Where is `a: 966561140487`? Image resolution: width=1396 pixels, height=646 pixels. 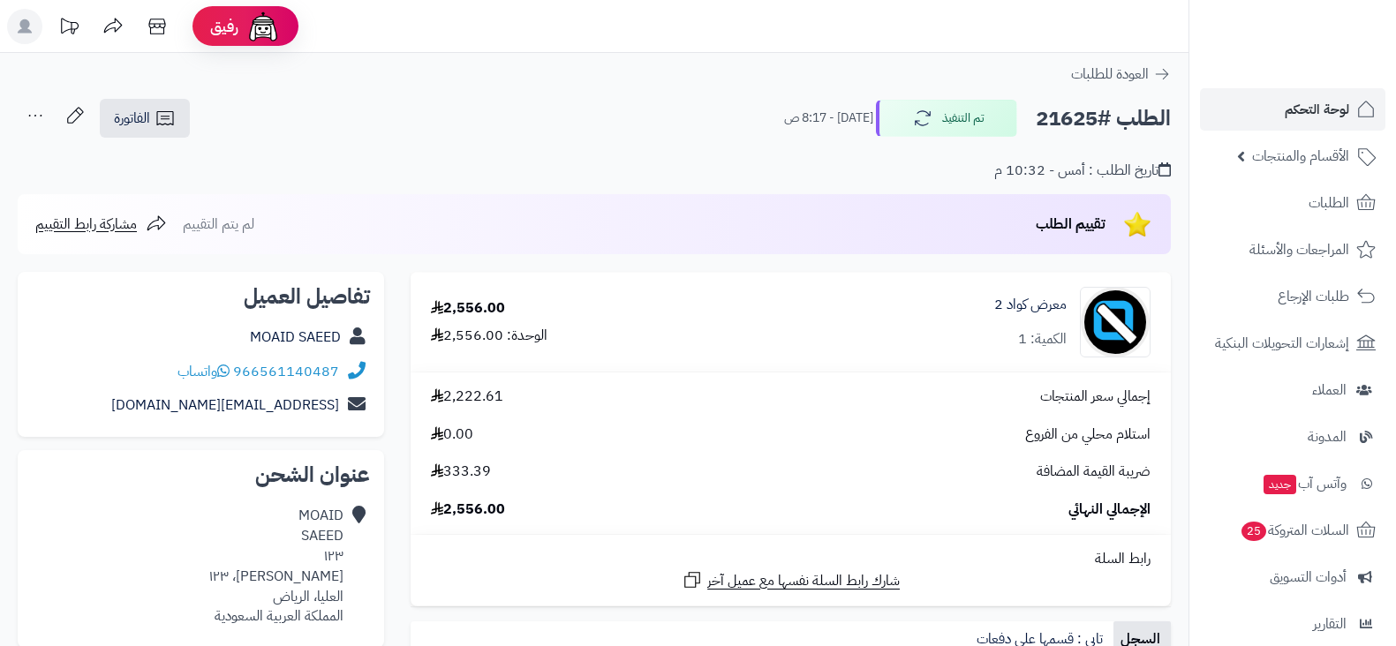 a: 966561140487 is located at coordinates (286, 372).